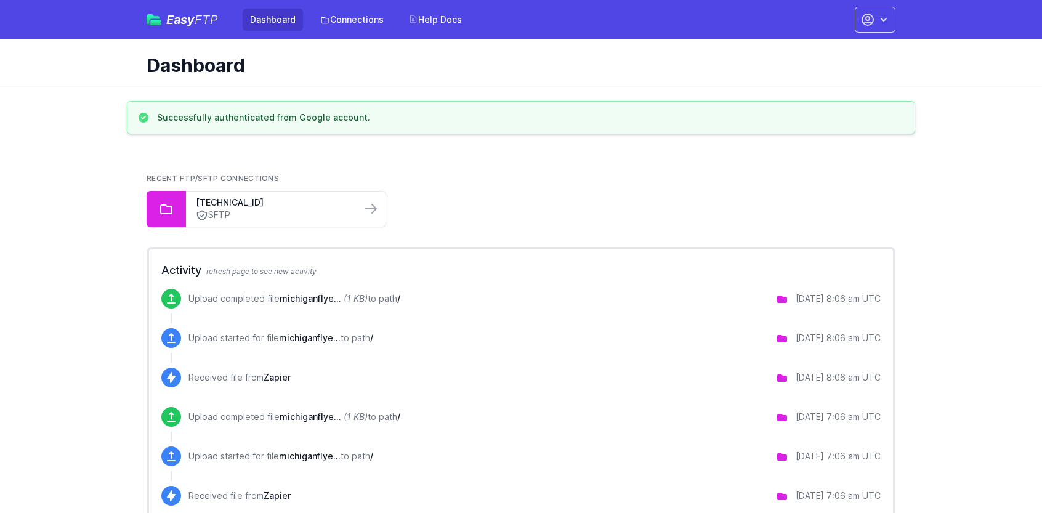  Describe the element at coordinates (435, 20) in the screenshot. I see `a: Help Docs` at that location.